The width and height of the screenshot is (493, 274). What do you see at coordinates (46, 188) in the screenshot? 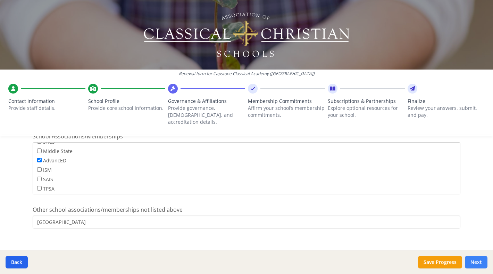
I see `label: TPSA` at bounding box center [46, 188].